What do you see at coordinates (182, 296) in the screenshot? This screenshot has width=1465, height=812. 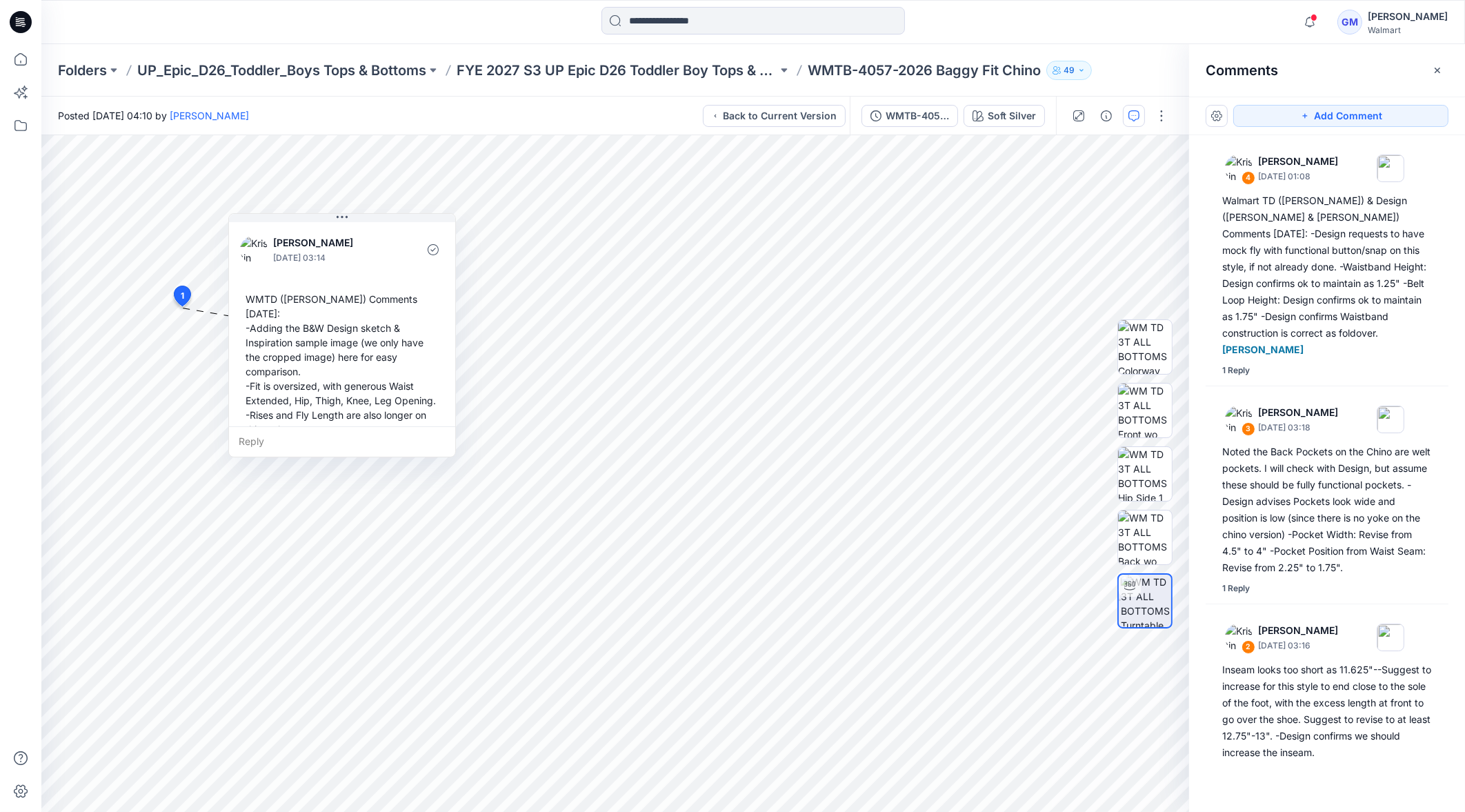 I see `span: 1` at bounding box center [182, 296].